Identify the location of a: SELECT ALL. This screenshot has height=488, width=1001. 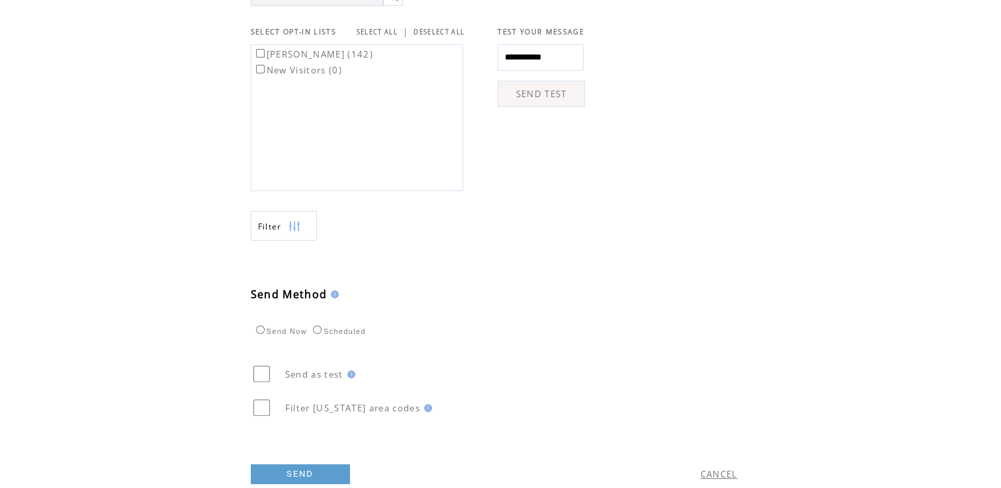
(377, 32).